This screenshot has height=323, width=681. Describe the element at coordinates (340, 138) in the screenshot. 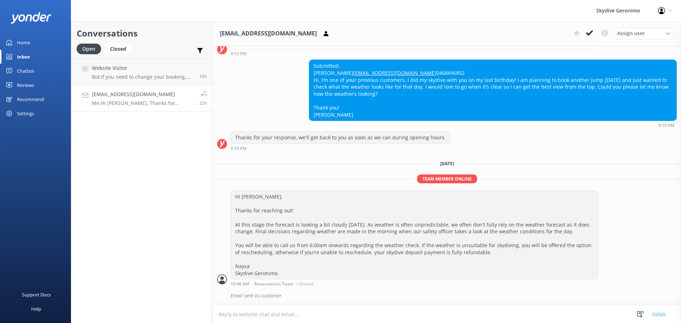

I see `div: Thanks for your response, we'll get back to you as soon as we can during opening hours.` at that location.